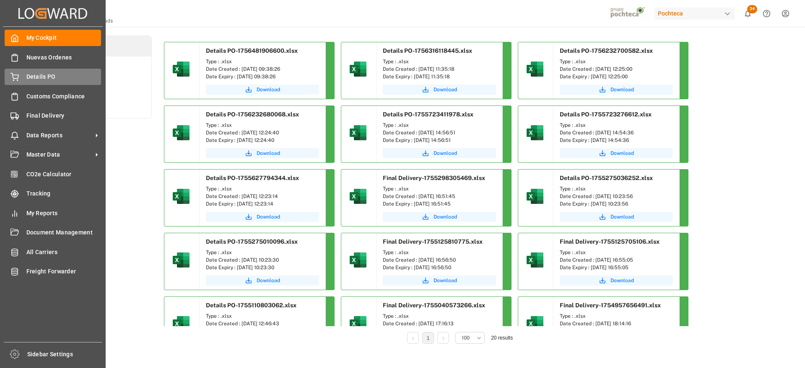 Image resolution: width=805 pixels, height=368 pixels. Describe the element at coordinates (53, 174) in the screenshot. I see `a: CO2e Calculator` at that location.